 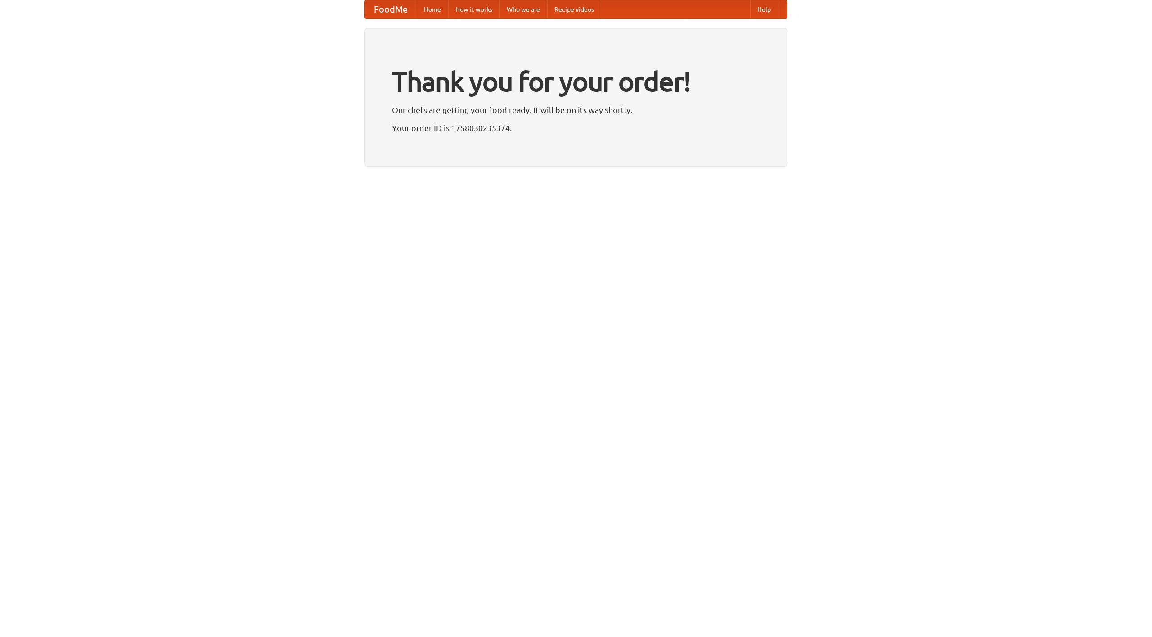 I want to click on a: Who we are, so click(x=523, y=9).